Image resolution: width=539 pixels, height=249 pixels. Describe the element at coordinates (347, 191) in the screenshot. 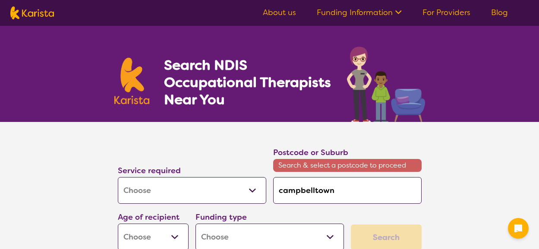

I see `input: Type` at that location.